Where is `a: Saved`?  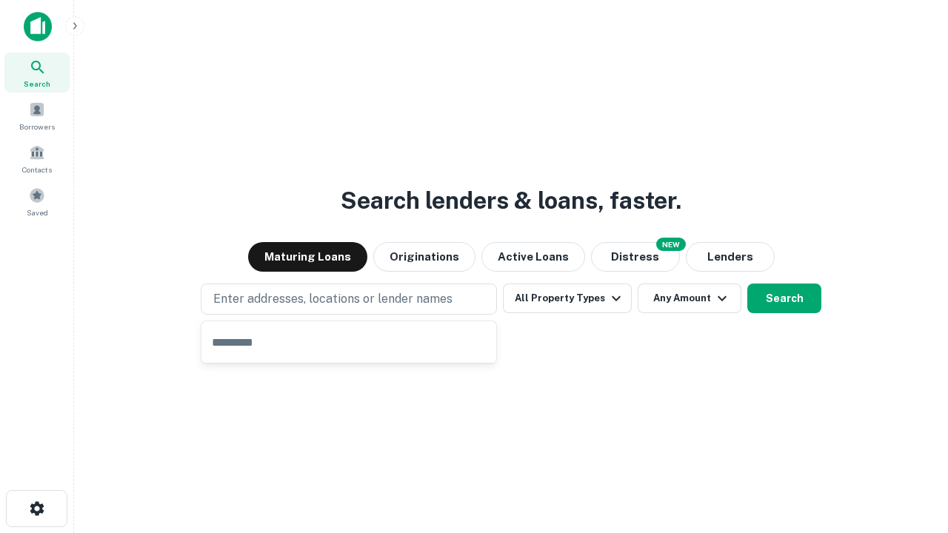 a: Saved is located at coordinates (37, 202).